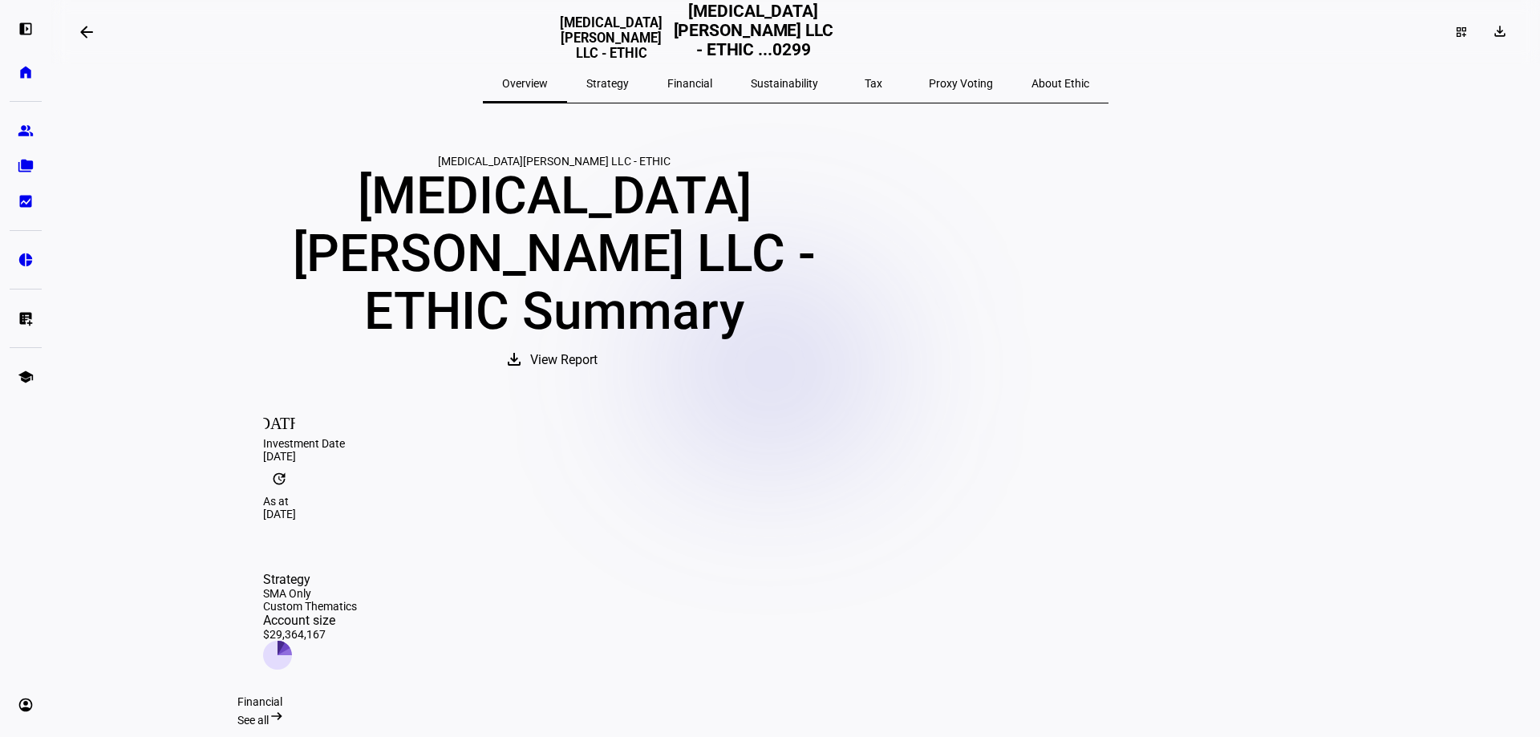  What do you see at coordinates (26, 29) in the screenshot?
I see `eth-mat-symbol: left_panel_open` at bounding box center [26, 29].